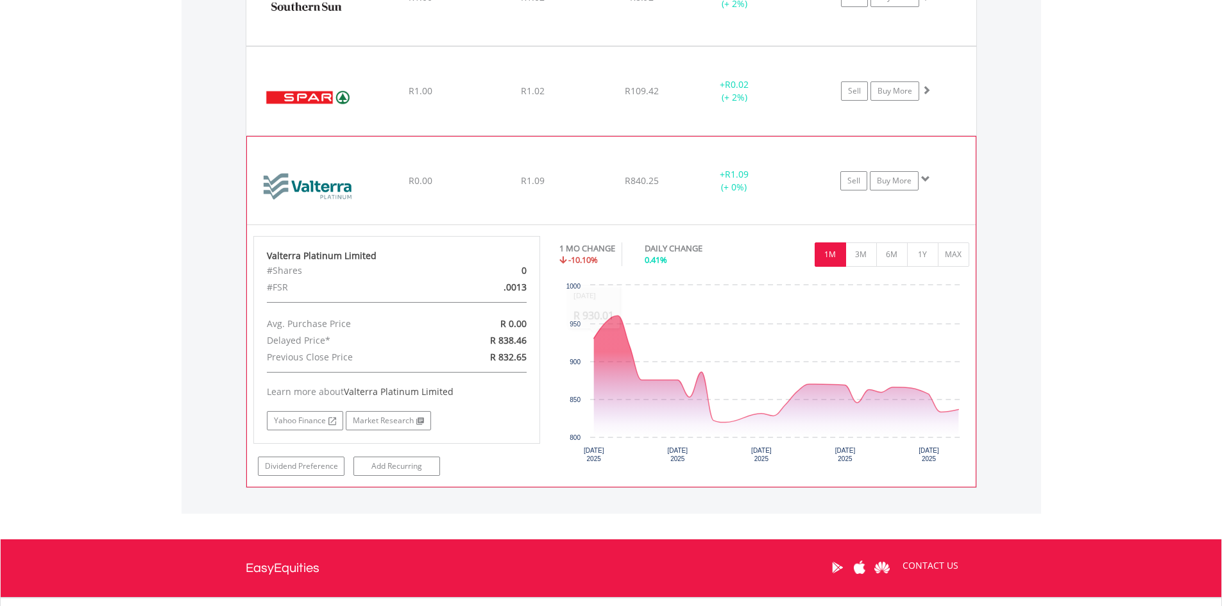 Image resolution: width=1222 pixels, height=606 pixels. What do you see at coordinates (923, 255) in the screenshot?
I see `button: 1Y` at bounding box center [923, 255].